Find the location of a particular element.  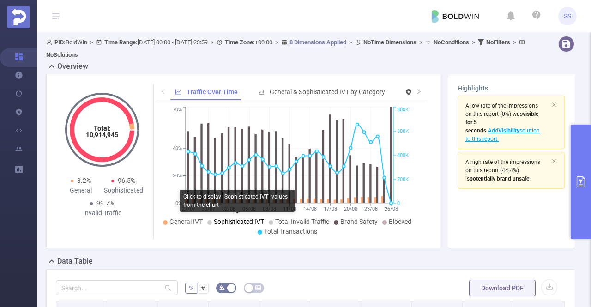

i: icon: right is located at coordinates (419, 91).